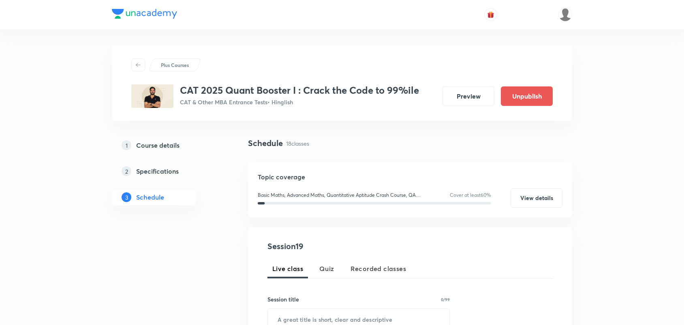 Image resolution: width=684 pixels, height=325 pixels. What do you see at coordinates (299, 90) in the screenshot?
I see `h3: CAT 2025 Quant Booster I : Crack the Code to 99%ile` at bounding box center [299, 90].